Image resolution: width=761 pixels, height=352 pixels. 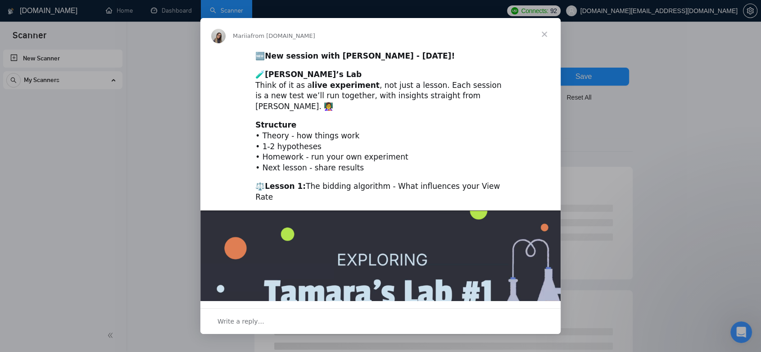 What do you see at coordinates (381, 321) in the screenshot?
I see `div: Open conversation and reply` at bounding box center [381, 321].